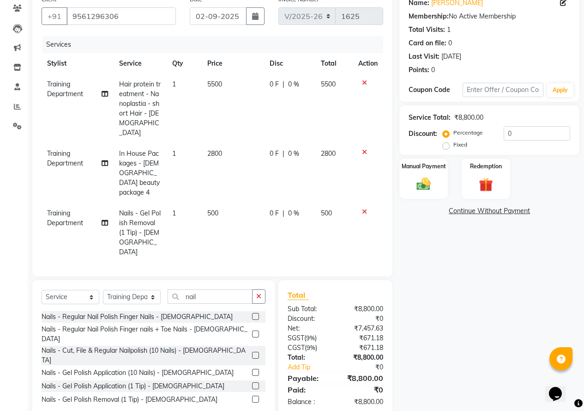 Image resolution: width=584 pixels, height=411 pixels. I want to click on div: Total Visits:, so click(427, 30).